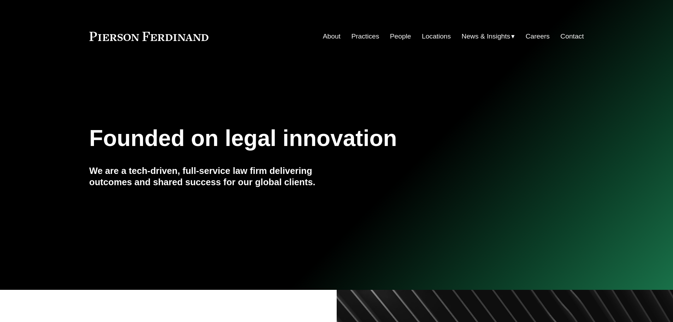 This screenshot has height=322, width=673. What do you see at coordinates (436, 36) in the screenshot?
I see `a: Locations` at bounding box center [436, 36].